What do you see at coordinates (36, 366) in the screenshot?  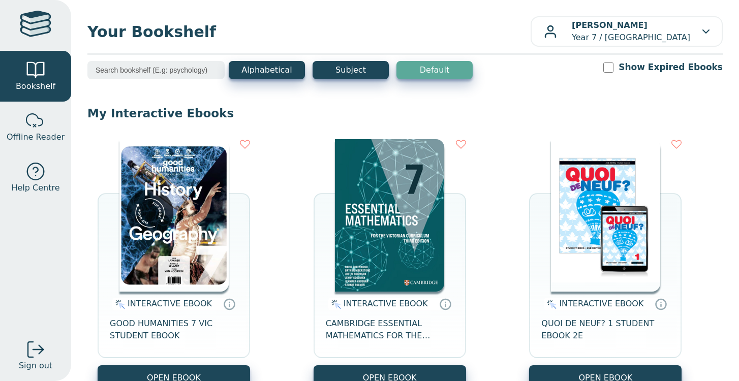 I see `span: Sign out` at bounding box center [36, 366].